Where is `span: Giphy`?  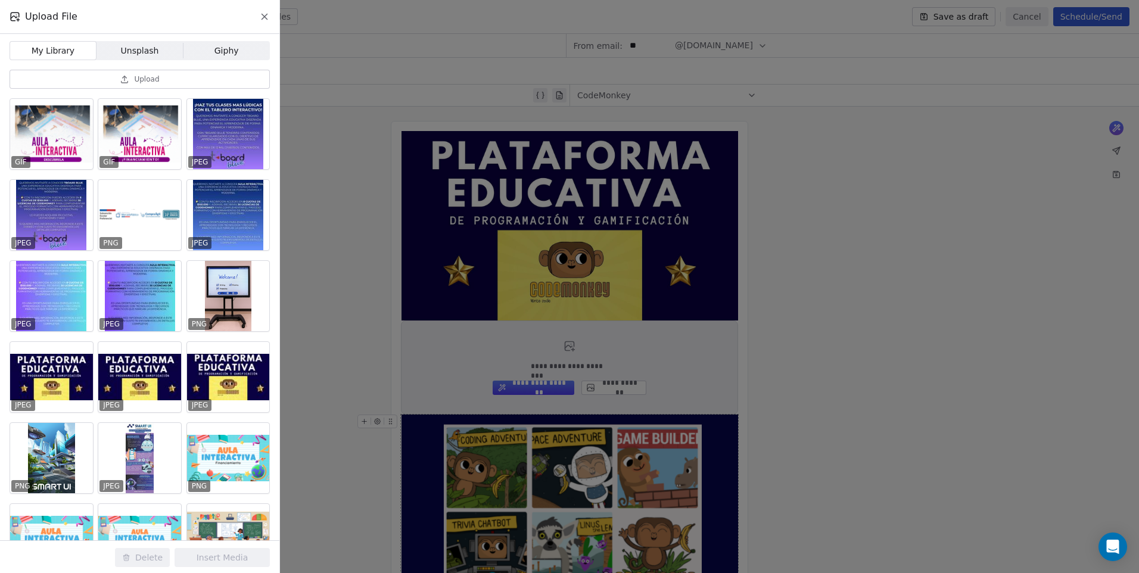 span: Giphy is located at coordinates (226, 51).